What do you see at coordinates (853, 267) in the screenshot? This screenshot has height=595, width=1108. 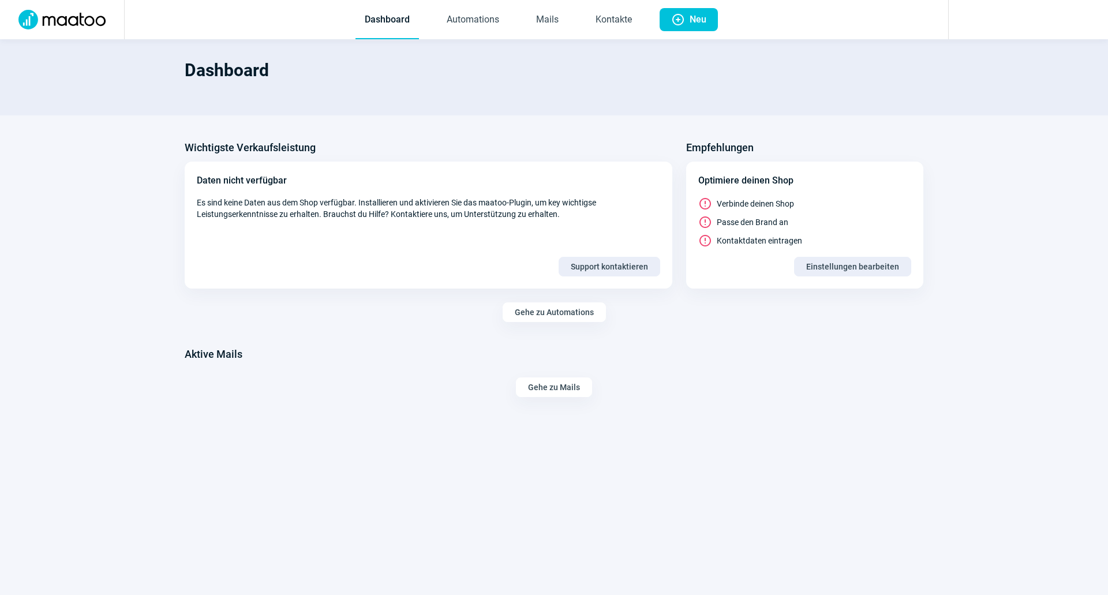 I see `button: Einstellungen bearbeiten` at bounding box center [853, 267].